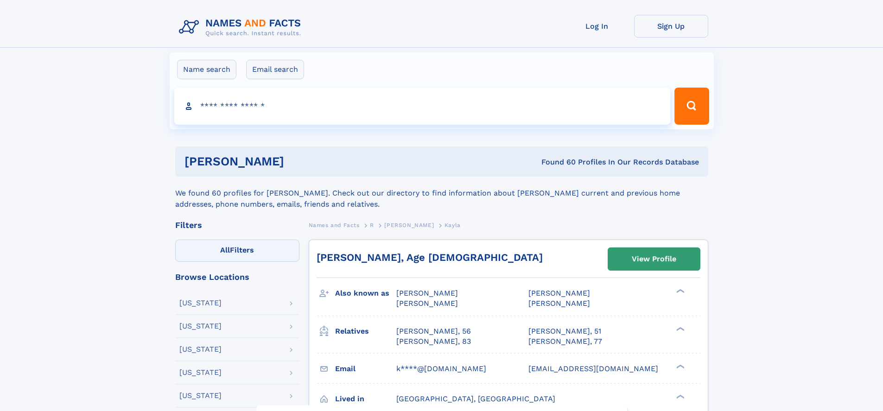 This screenshot has width=883, height=411. What do you see at coordinates (207, 70) in the screenshot?
I see `label: Name search` at bounding box center [207, 70].